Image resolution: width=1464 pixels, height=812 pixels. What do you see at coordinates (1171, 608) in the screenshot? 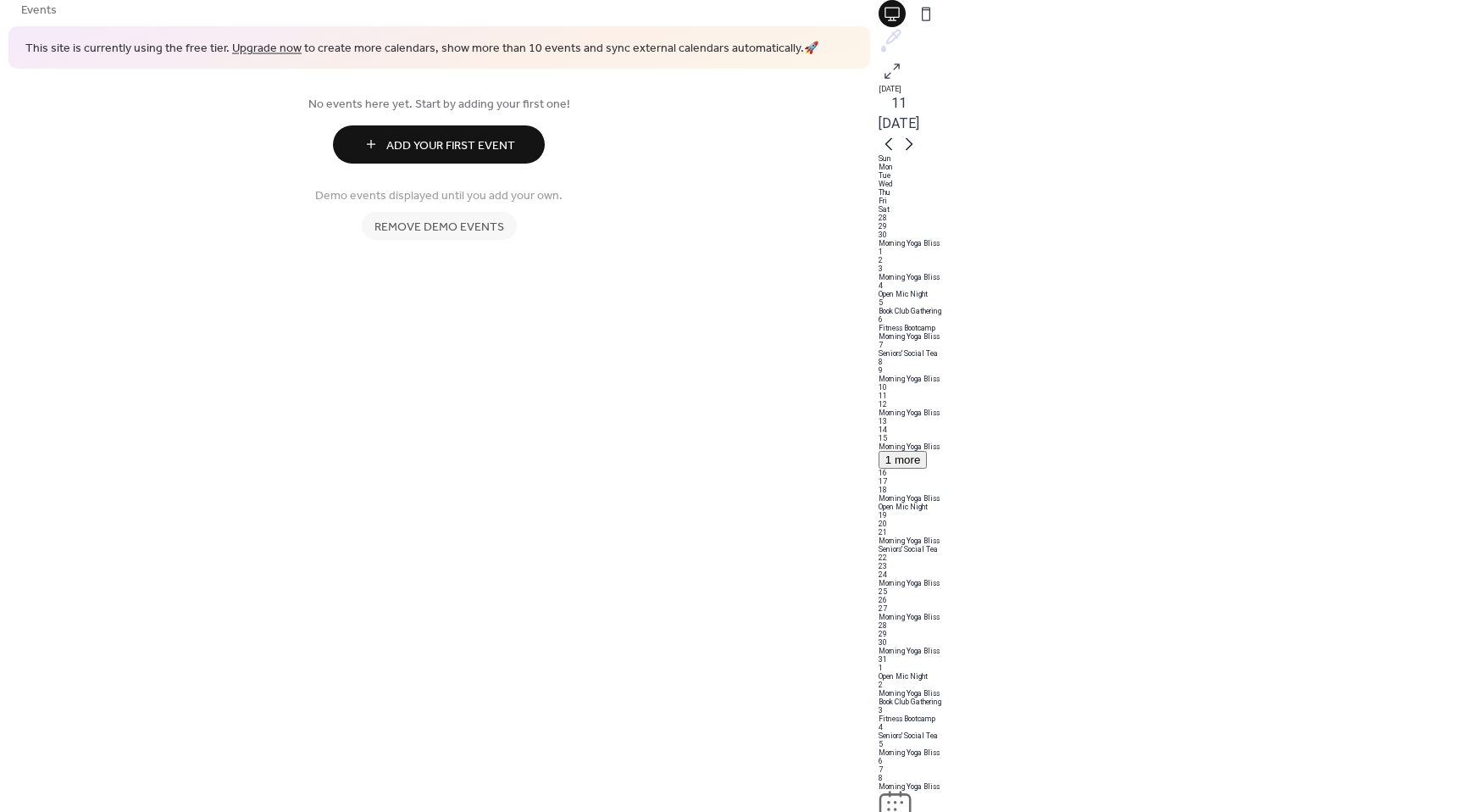
I see `div: 27` at bounding box center [1171, 608].